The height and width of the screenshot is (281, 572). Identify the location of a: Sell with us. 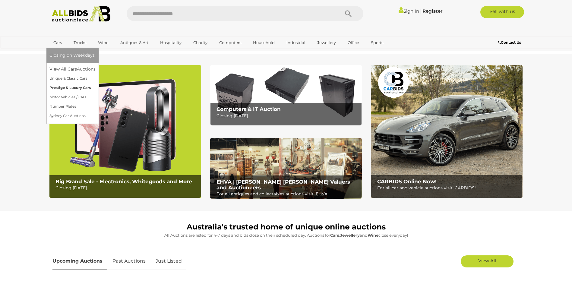
(502, 12).